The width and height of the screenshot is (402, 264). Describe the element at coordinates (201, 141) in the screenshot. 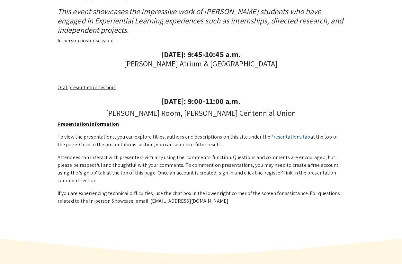

I see `p: To view the presentations, you can explore titles, authors and descriptions on this site under th...` at that location.